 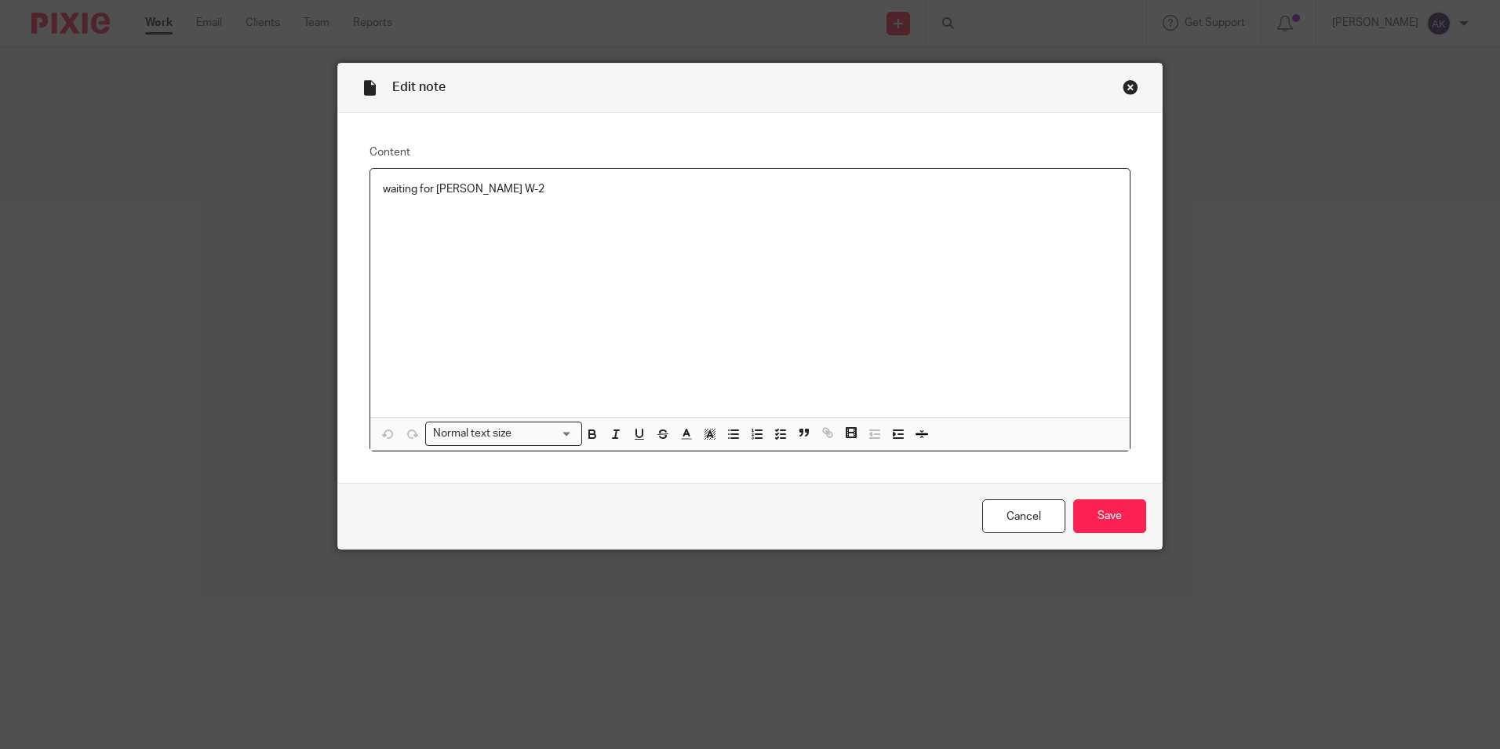 What do you see at coordinates (750, 152) in the screenshot?
I see `label: Content` at bounding box center [750, 152].